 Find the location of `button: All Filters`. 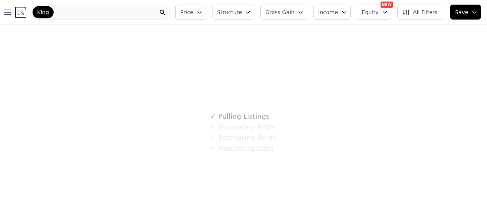

button: All Filters is located at coordinates (420, 12).